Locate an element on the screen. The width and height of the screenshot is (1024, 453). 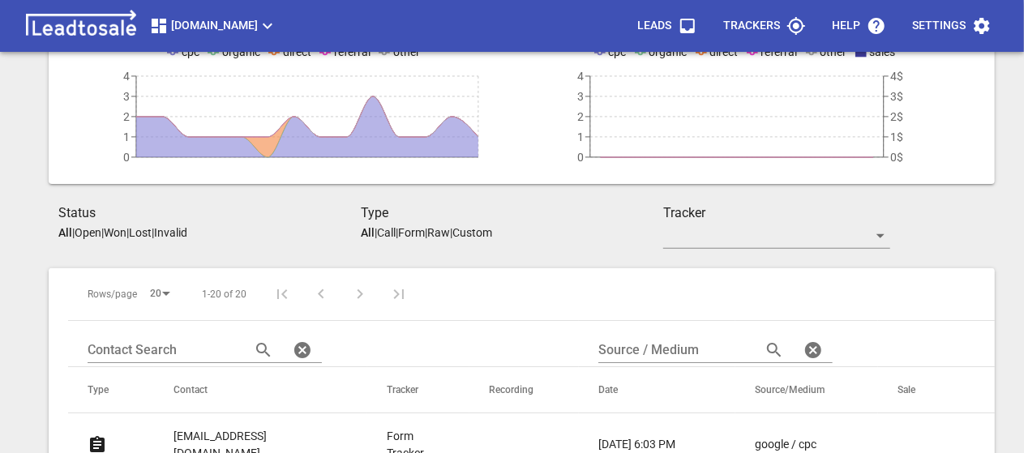
th: Source/Medium is located at coordinates (806, 390).